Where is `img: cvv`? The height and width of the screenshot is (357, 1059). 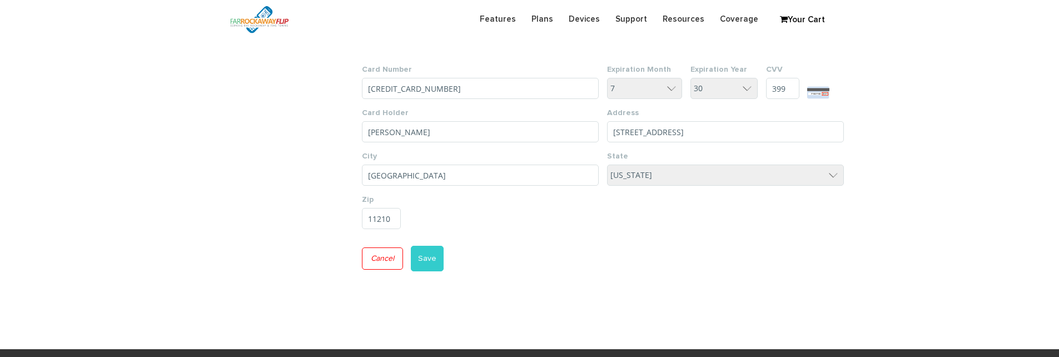 img: cvv is located at coordinates (818, 92).